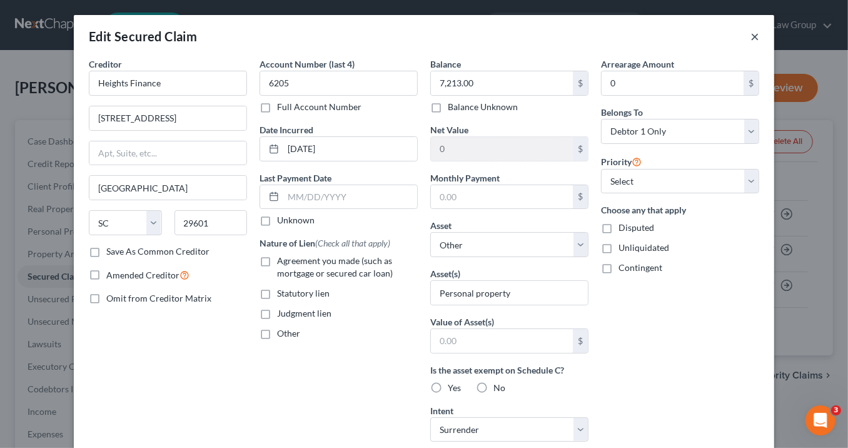  I want to click on input: Enter zip..., so click(211, 223).